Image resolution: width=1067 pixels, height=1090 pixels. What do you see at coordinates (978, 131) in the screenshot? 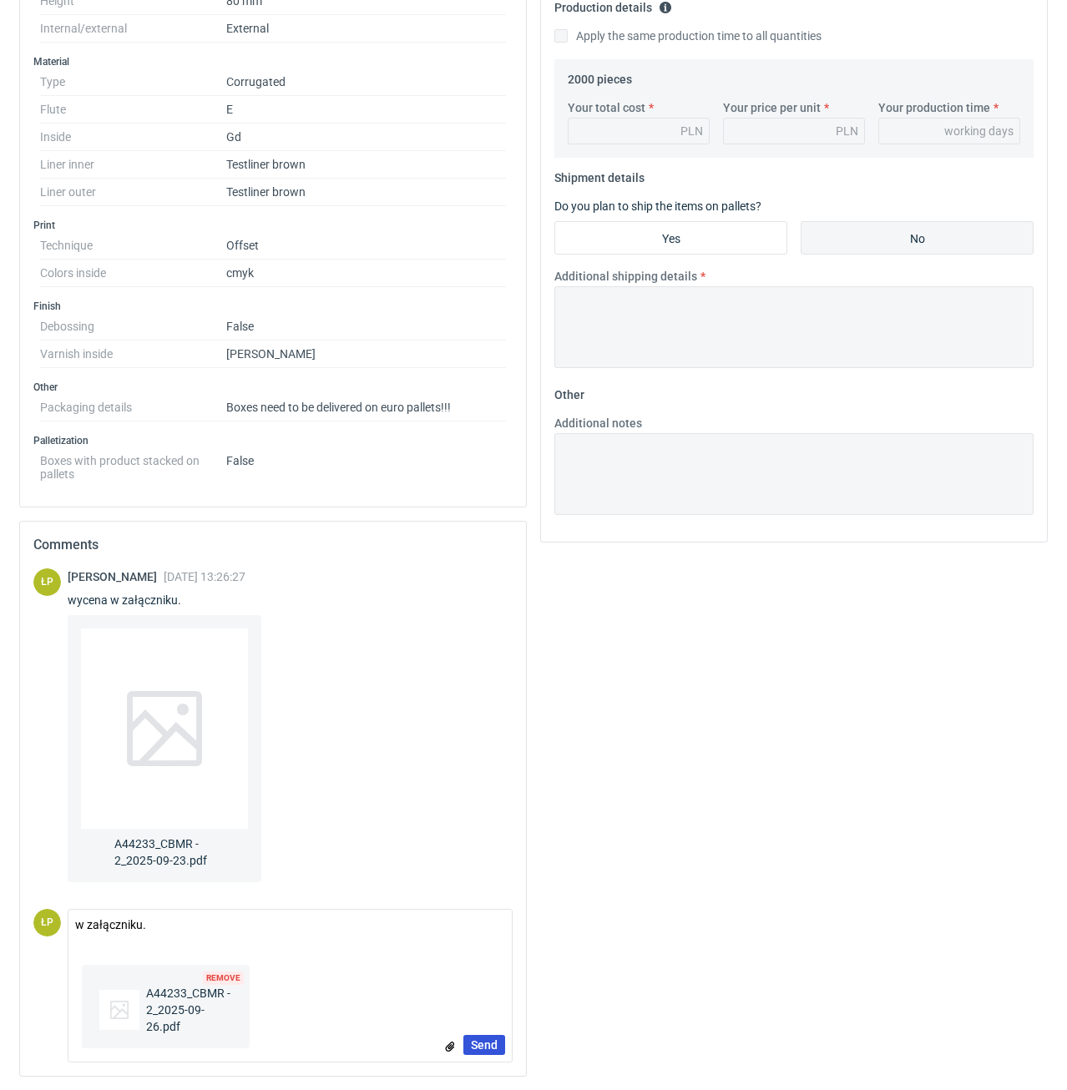
I see `div: working days` at bounding box center [978, 131].